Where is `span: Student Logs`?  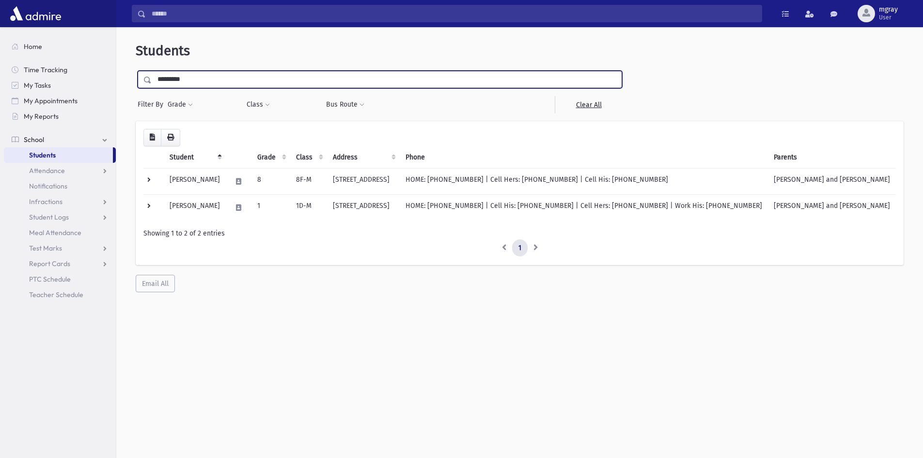
span: Student Logs is located at coordinates (49, 217).